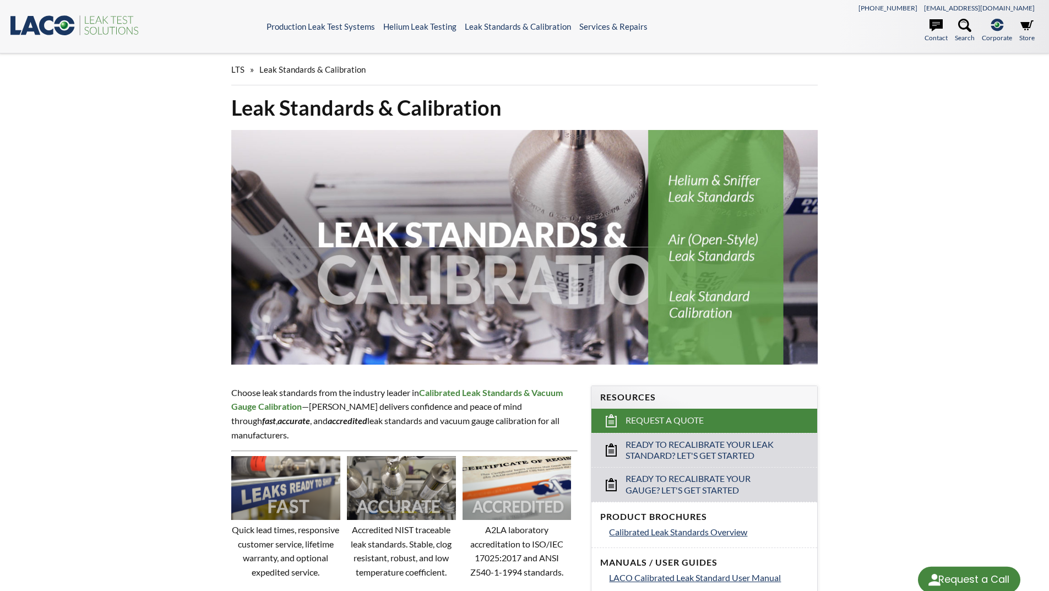 This screenshot has height=591, width=1049. I want to click on em: fast, so click(269, 420).